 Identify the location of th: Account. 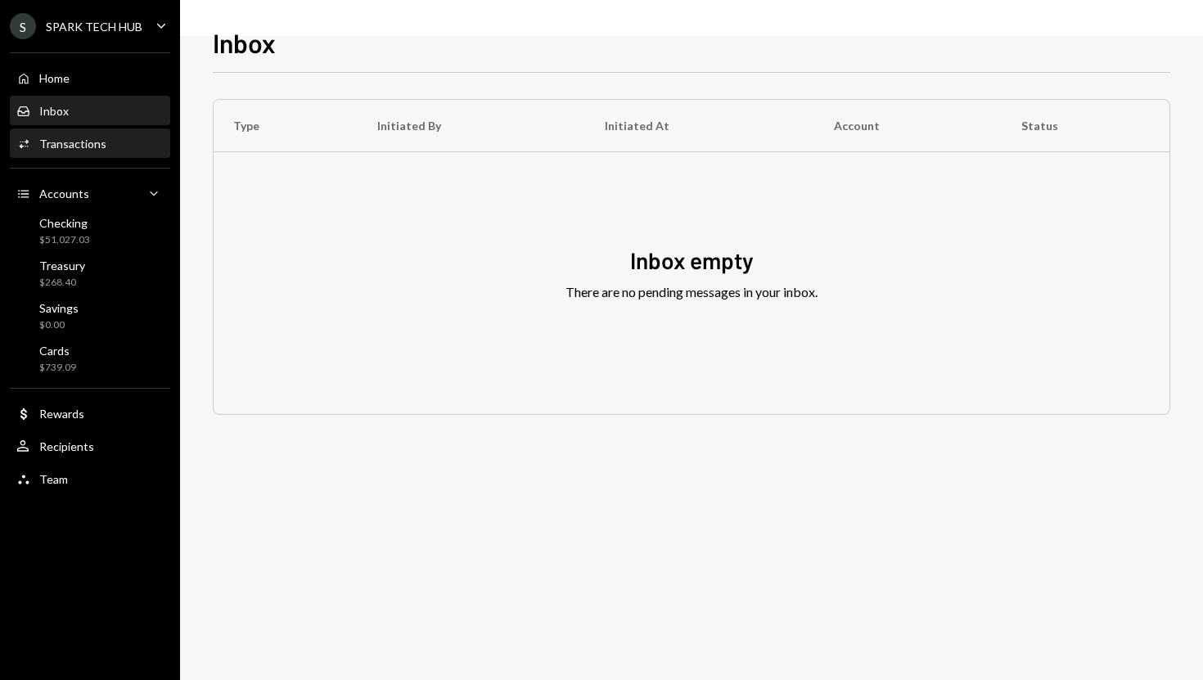
(907, 126).